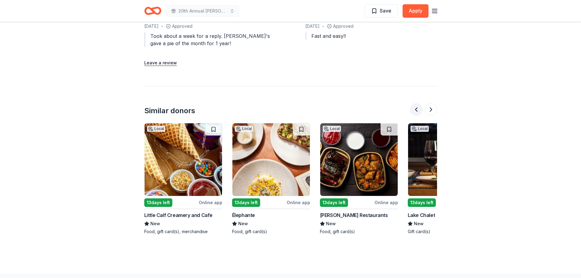 The height and width of the screenshot is (278, 581). What do you see at coordinates (271, 179) in the screenshot?
I see `a: Image for ÉlephanteLocal13days leftOnline appÉlephanteNewFood, gift card(s)` at bounding box center [271, 179].